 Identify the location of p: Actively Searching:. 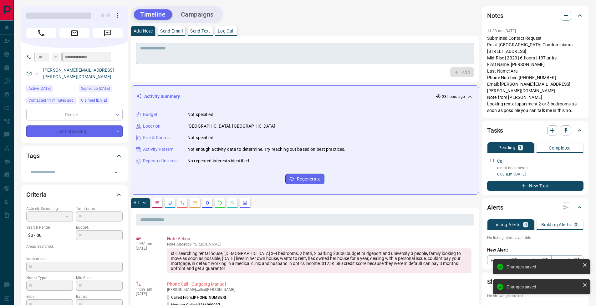
(49, 209).